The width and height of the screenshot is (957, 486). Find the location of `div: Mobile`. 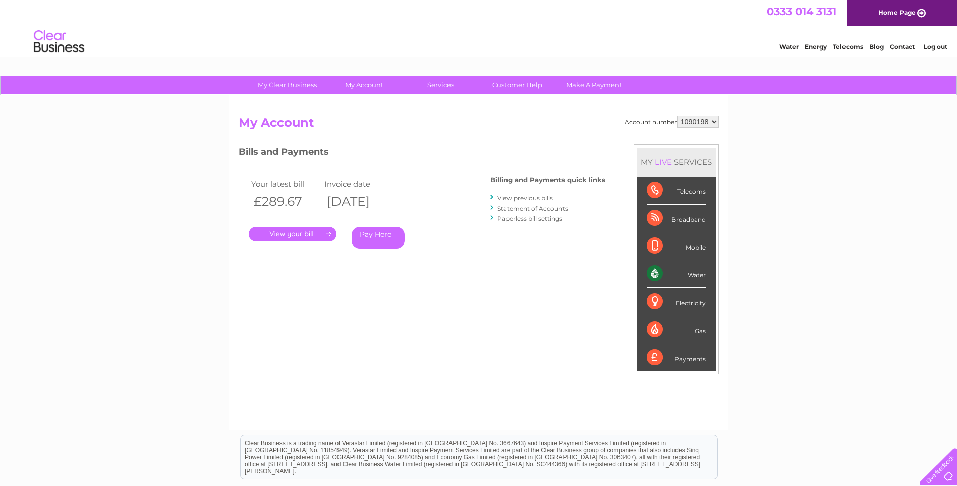

div: Mobile is located at coordinates (676, 246).